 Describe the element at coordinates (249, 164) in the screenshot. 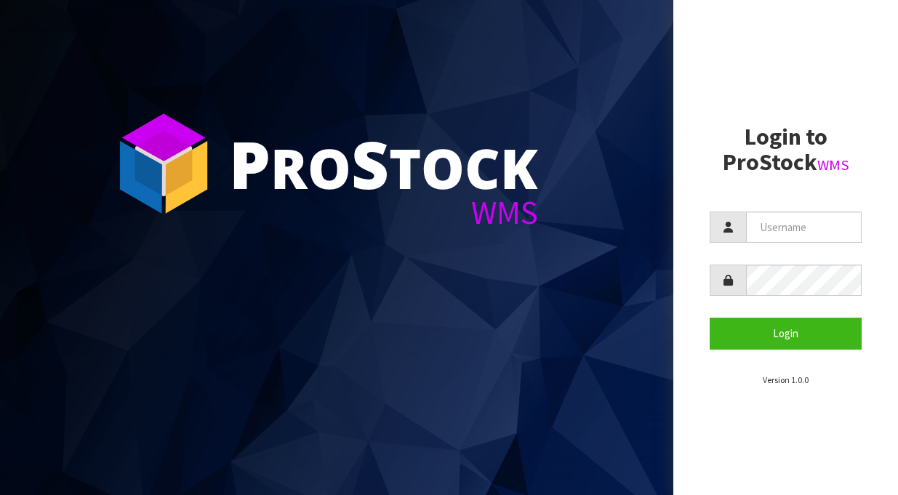

I see `span: P` at that location.